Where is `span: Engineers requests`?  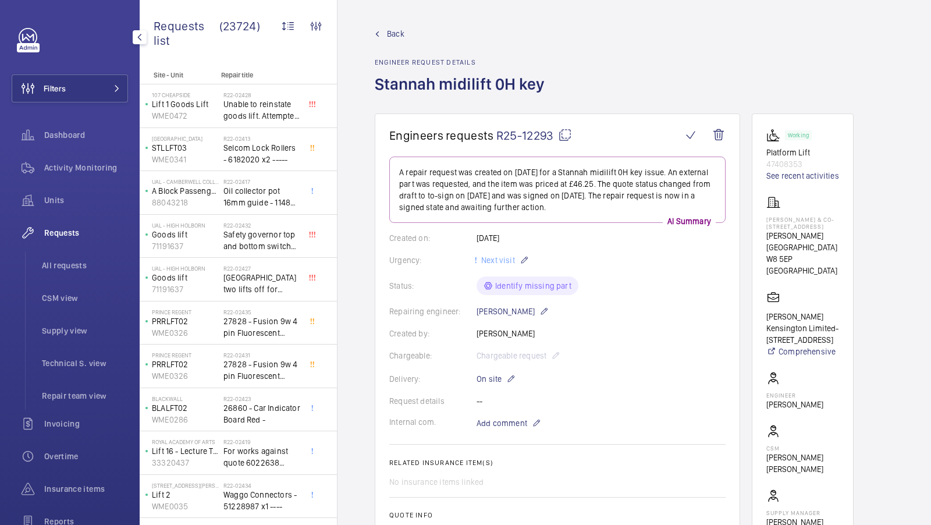
span: Engineers requests is located at coordinates (442, 135).